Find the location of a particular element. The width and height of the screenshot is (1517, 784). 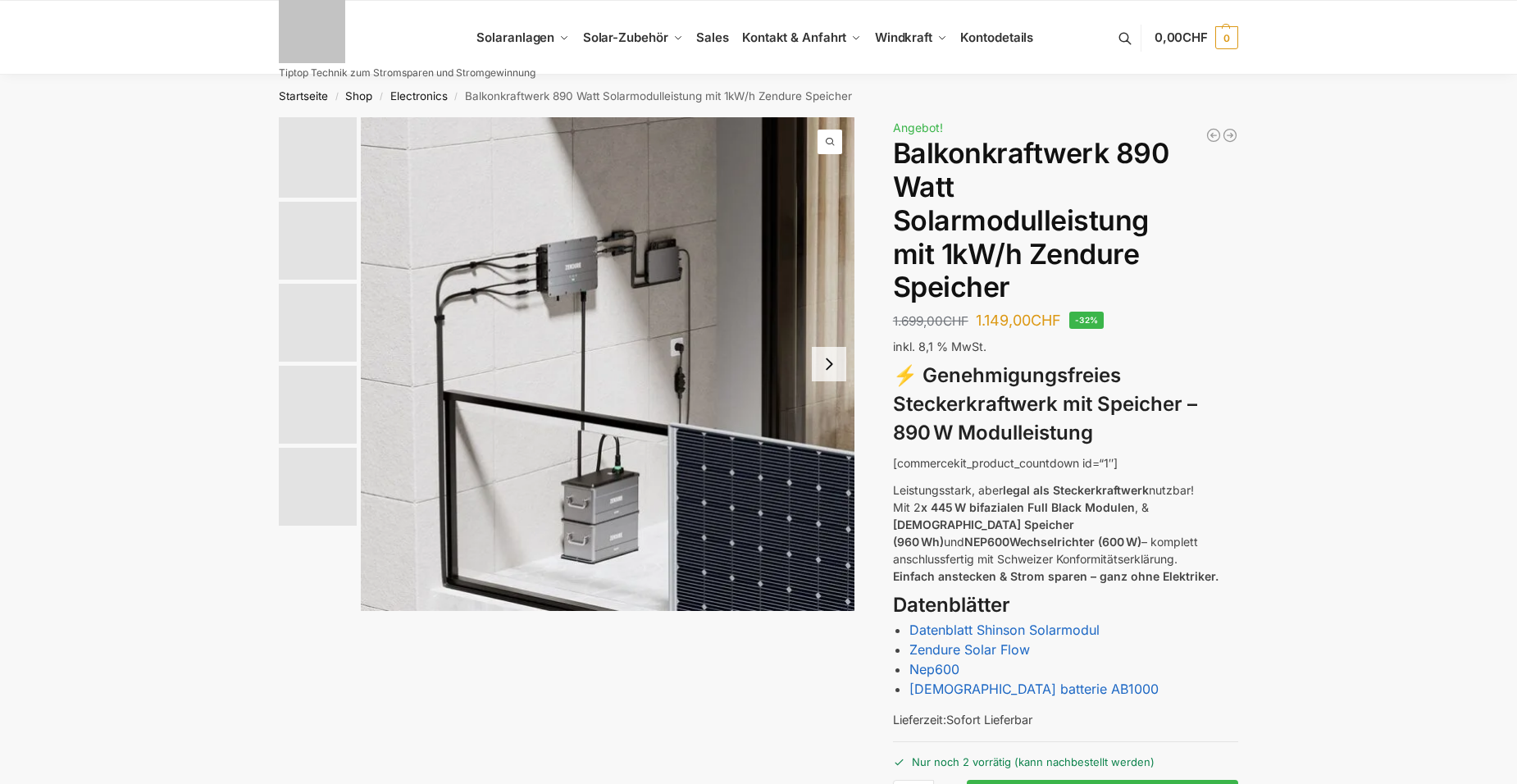

span: Sales is located at coordinates (712, 37).